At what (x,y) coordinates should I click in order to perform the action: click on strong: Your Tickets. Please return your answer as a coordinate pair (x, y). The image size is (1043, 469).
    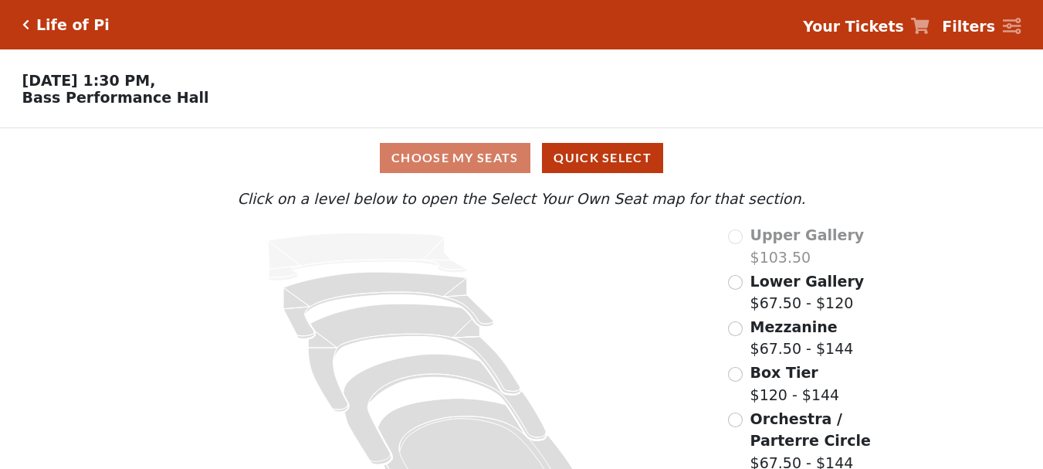
    Looking at the image, I should click on (853, 26).